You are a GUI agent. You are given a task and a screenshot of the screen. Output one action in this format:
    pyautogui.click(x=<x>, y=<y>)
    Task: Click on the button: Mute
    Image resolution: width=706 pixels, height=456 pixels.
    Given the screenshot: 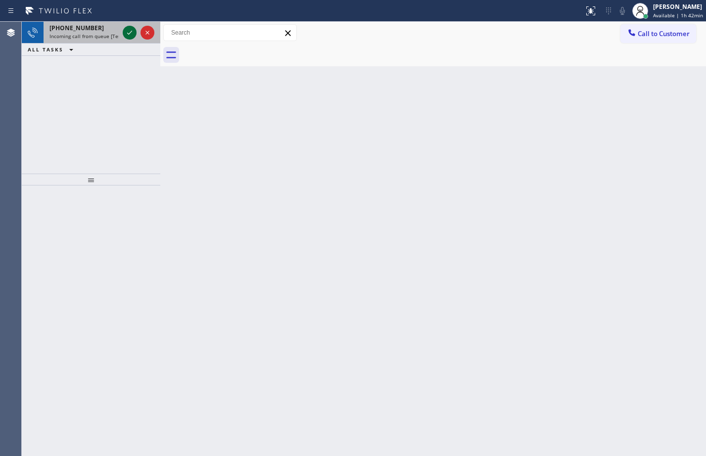 What is the action you would take?
    pyautogui.click(x=622, y=11)
    